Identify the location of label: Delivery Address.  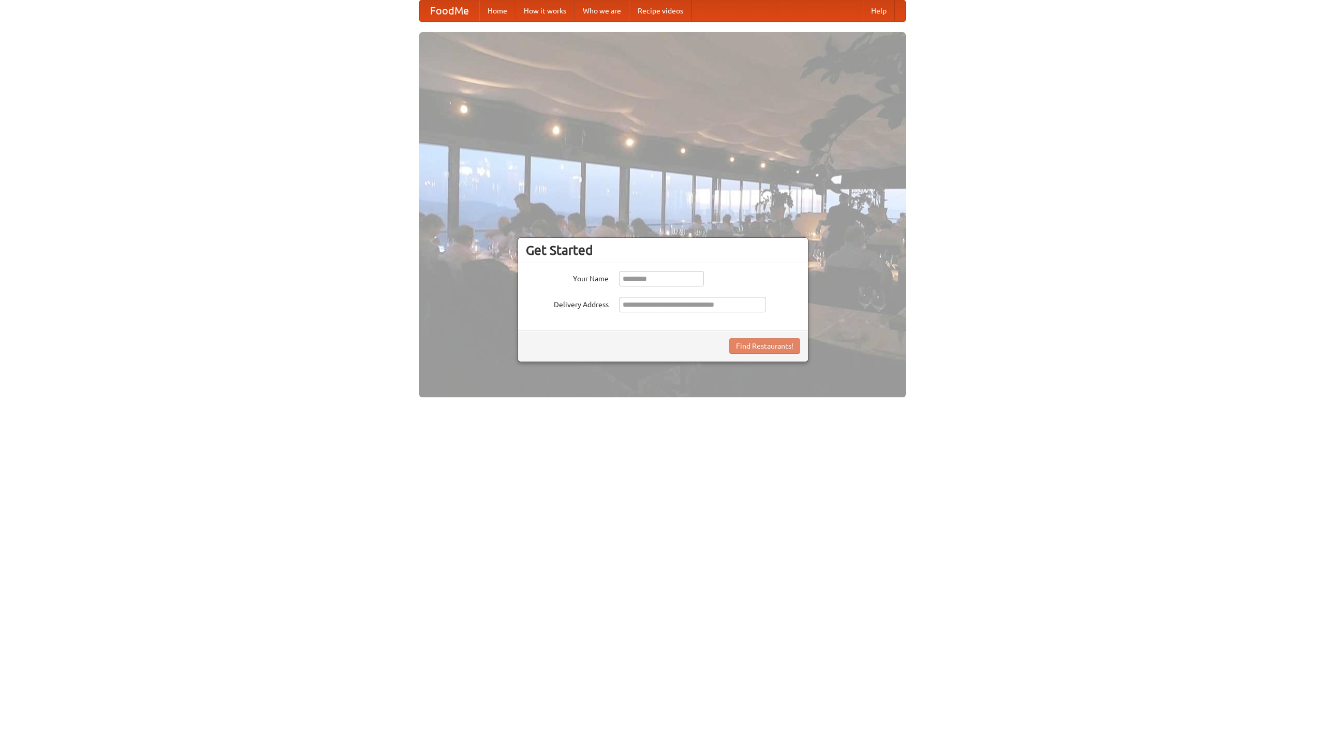
(567, 303).